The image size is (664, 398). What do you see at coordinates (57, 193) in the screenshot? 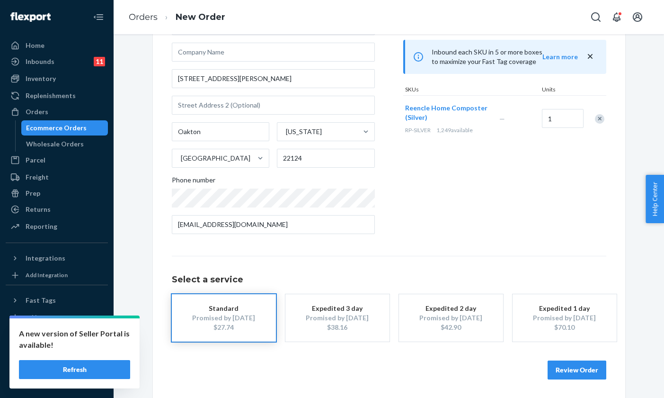
I see `a: Prep` at bounding box center [57, 193].